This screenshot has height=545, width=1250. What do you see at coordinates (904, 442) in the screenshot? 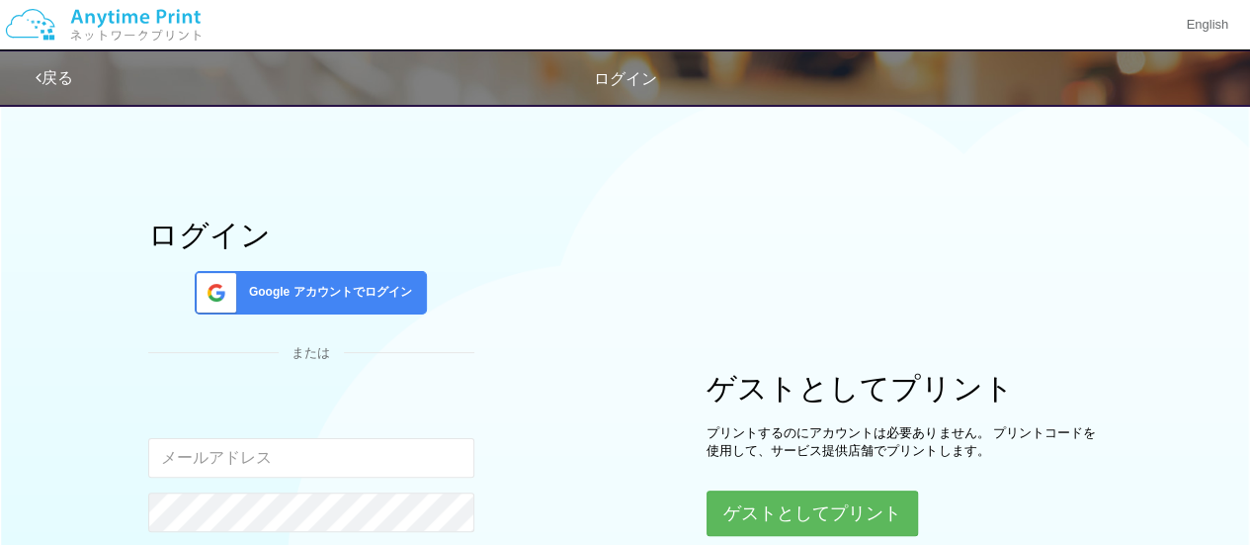
I see `p: プリントするのにアカウントは必要ありません。 プリントコードを使用して、サービス提供店舗でプリントします。` at bounding box center [904, 442].